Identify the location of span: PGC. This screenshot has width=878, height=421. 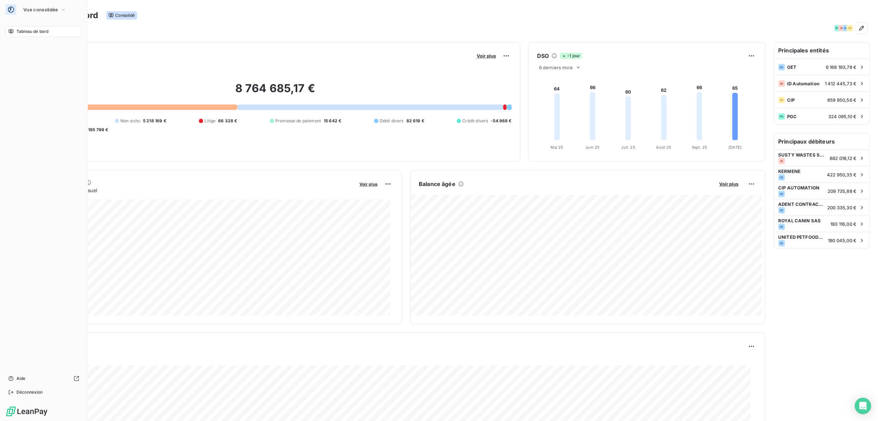
(806, 117).